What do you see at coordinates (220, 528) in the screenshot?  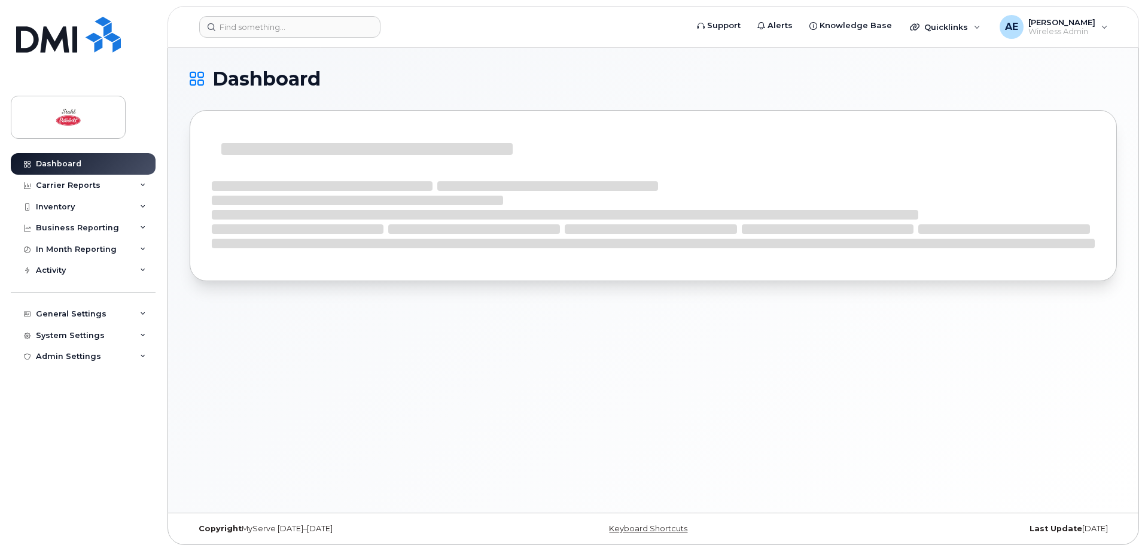 I see `strong: Copyright` at bounding box center [220, 528].